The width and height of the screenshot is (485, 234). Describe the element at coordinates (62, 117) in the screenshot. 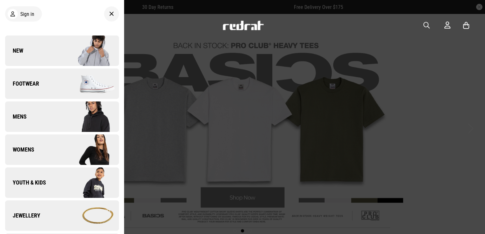

I see `a: Mens Company` at that location.